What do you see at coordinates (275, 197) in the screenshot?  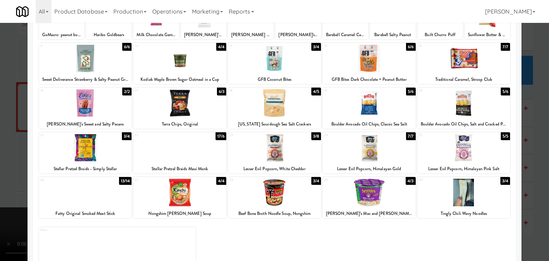 I see `div: 283/4Beef Bone Broth Noodle Soup, Nongshim` at bounding box center [275, 197].